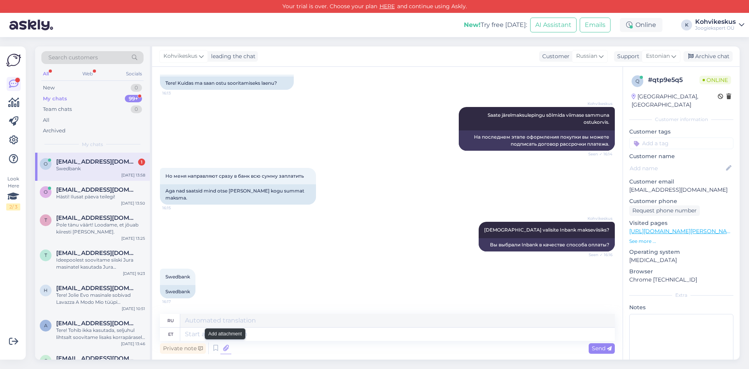 This screenshot has height=369, width=749. Describe the element at coordinates (601, 348) in the screenshot. I see `span: Send` at that location.